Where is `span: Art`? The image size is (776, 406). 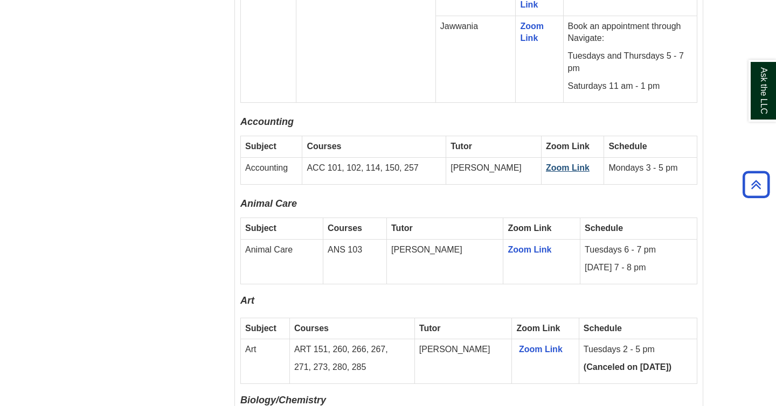
span: Art is located at coordinates (247, 301).